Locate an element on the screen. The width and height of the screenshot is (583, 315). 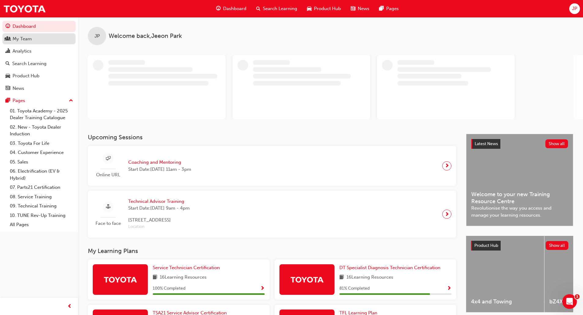
span: Welcome to your new Training Resource Centre is located at coordinates (520, 198).